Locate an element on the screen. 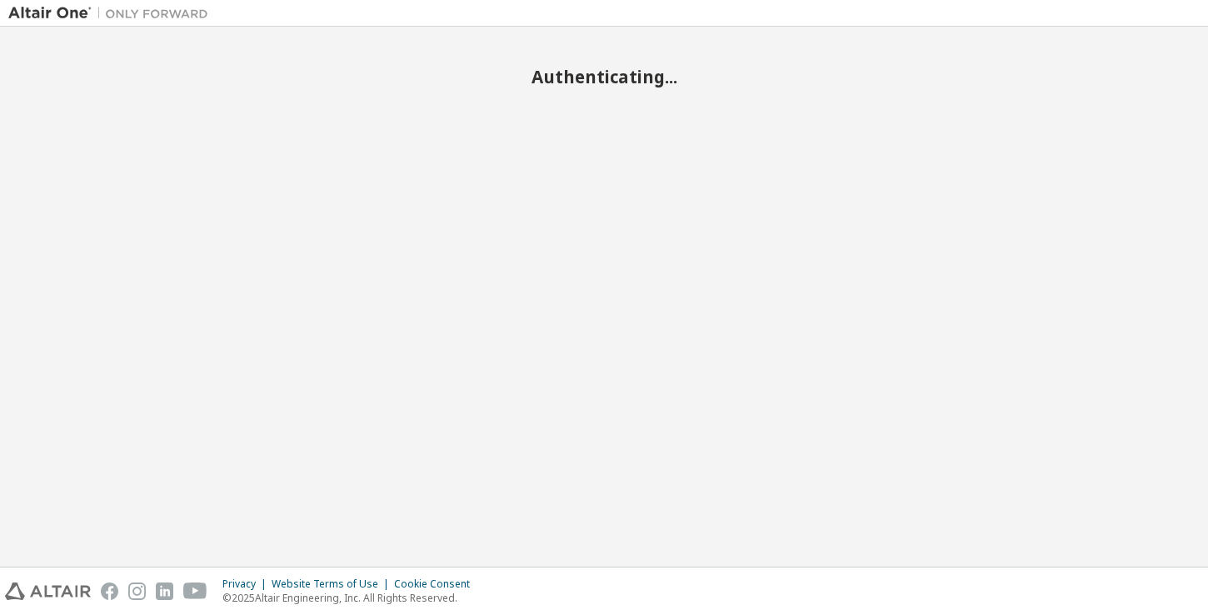 The image size is (1208, 615). div: Website Terms of Use is located at coordinates (332, 584).